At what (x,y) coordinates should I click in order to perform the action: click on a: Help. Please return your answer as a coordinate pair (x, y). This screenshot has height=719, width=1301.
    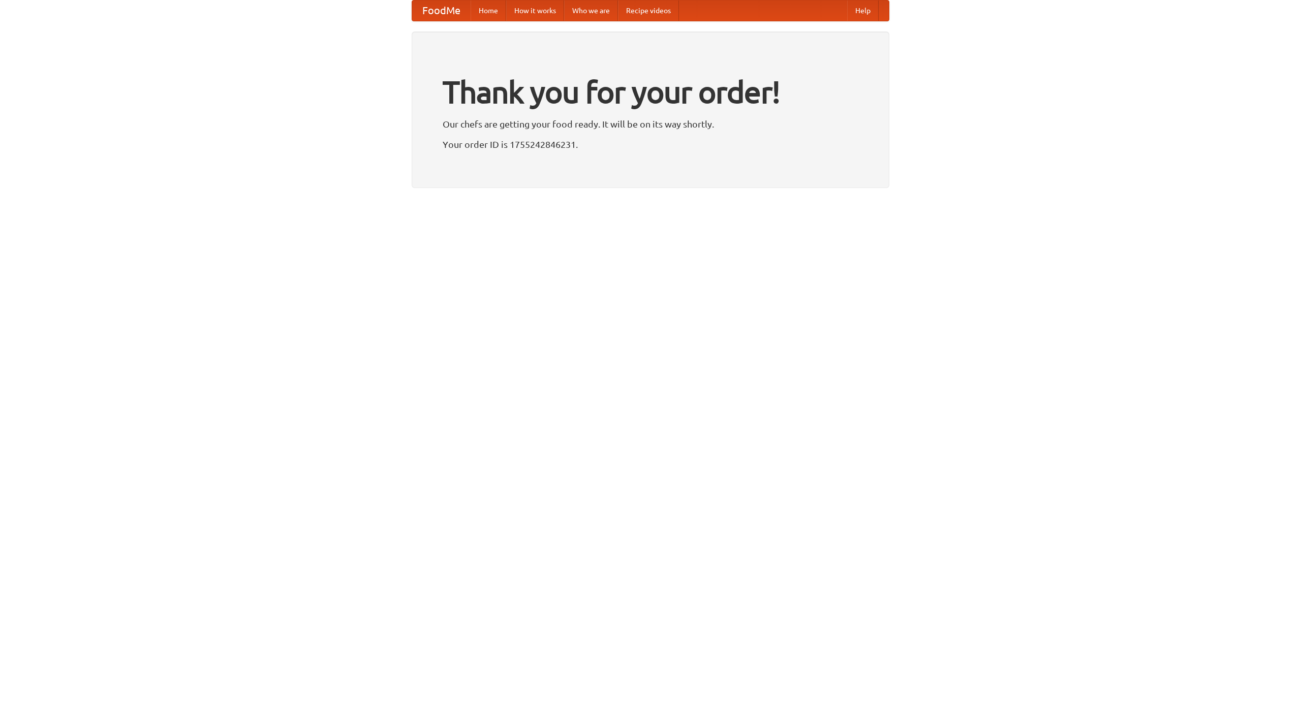
    Looking at the image, I should click on (863, 11).